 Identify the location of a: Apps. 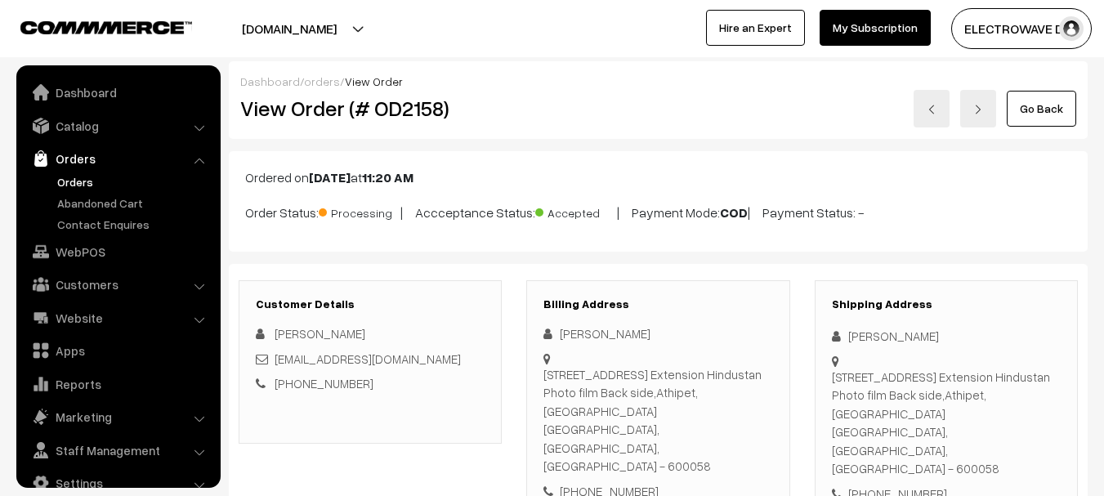
(118, 351).